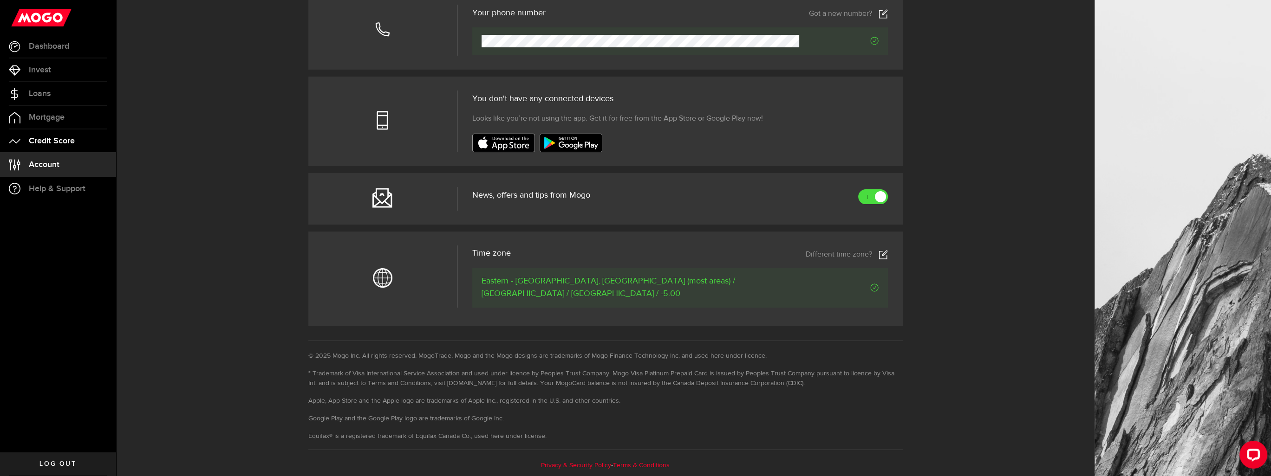  What do you see at coordinates (605, 379) in the screenshot?
I see `li: * Trademark of Visa International Service Association and used under licence by Peoples Trust Com...` at bounding box center [605, 379].